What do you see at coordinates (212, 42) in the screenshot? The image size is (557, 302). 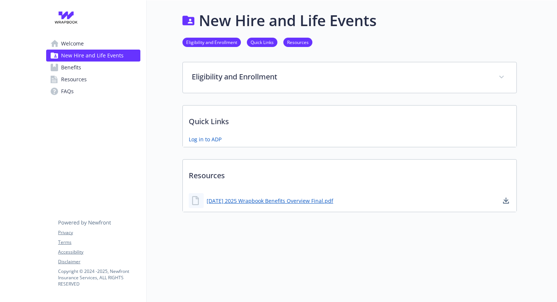 I see `a: Eligibility and Enrollment` at bounding box center [212, 42].